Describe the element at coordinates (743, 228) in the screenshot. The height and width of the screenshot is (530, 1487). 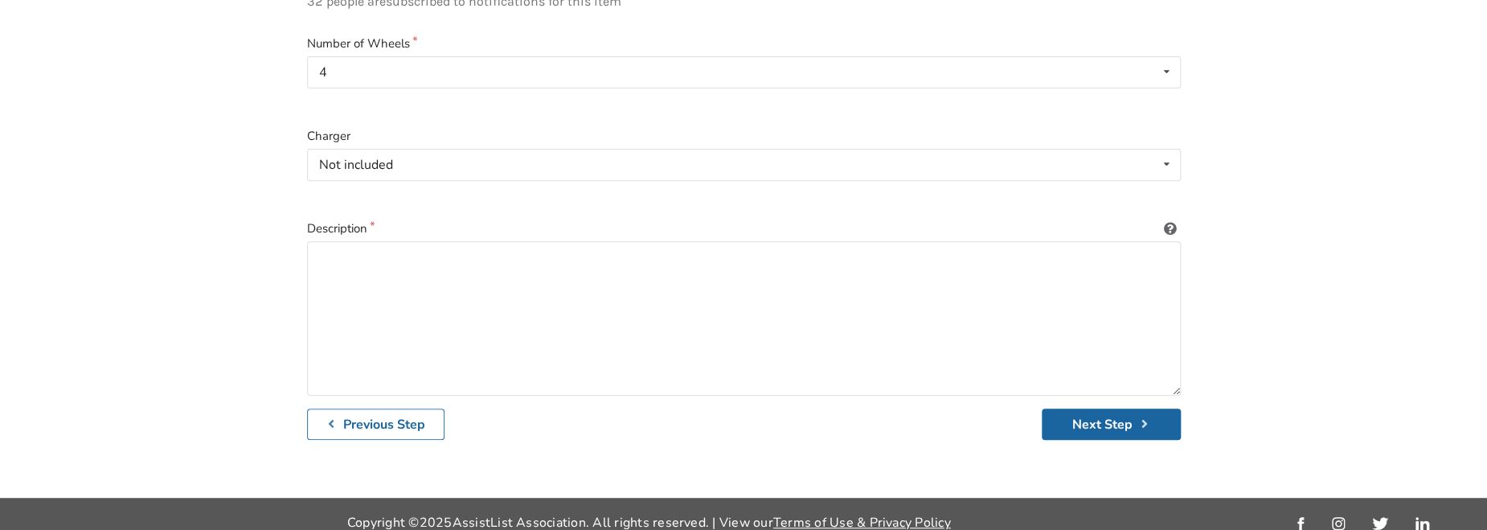
I see `label: Description` at that location.